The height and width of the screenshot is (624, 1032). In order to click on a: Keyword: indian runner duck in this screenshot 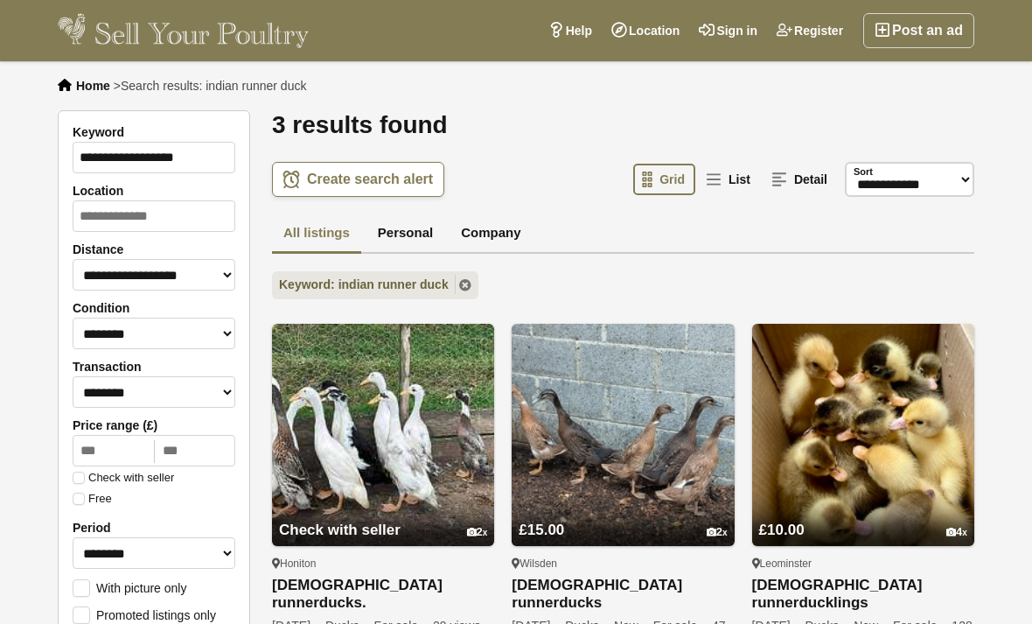, I will do `click(375, 285)`.